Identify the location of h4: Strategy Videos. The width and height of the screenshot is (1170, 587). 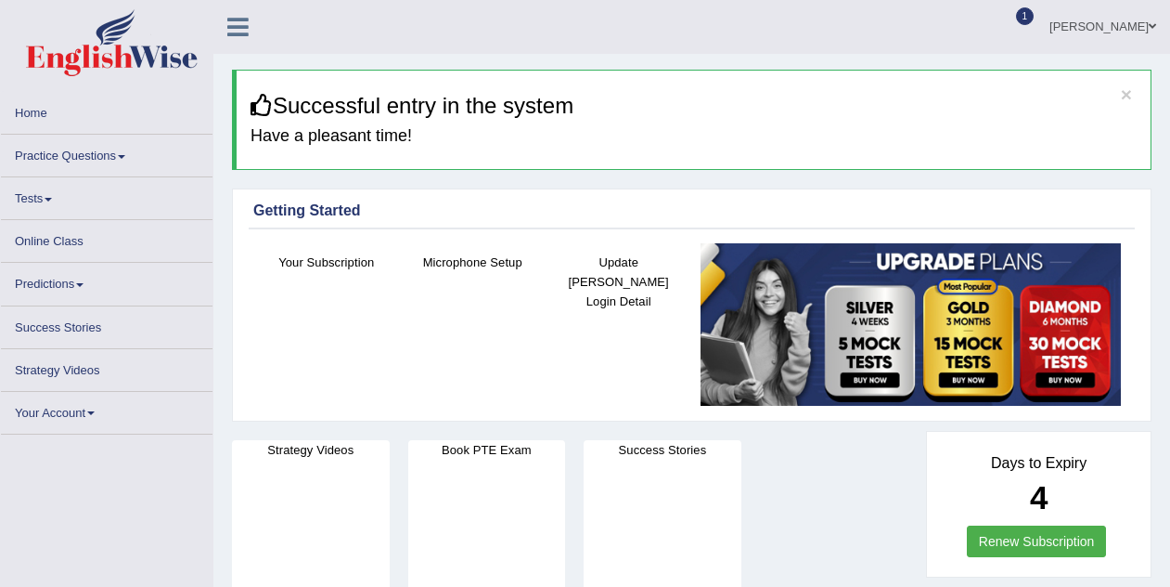
(311, 449).